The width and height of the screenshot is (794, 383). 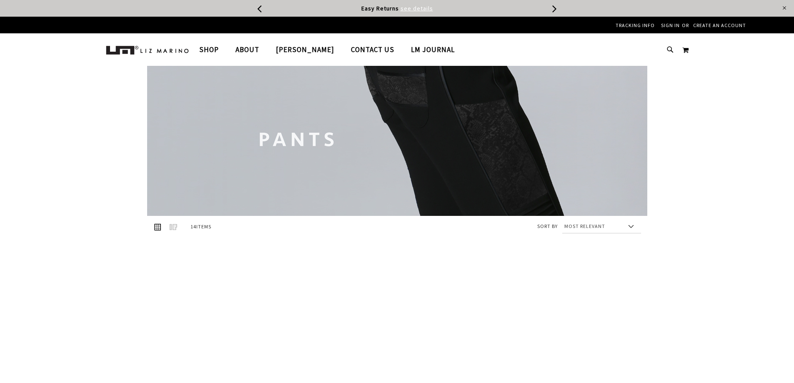 What do you see at coordinates (147, 50) in the screenshot?
I see `a: store logo` at bounding box center [147, 50].